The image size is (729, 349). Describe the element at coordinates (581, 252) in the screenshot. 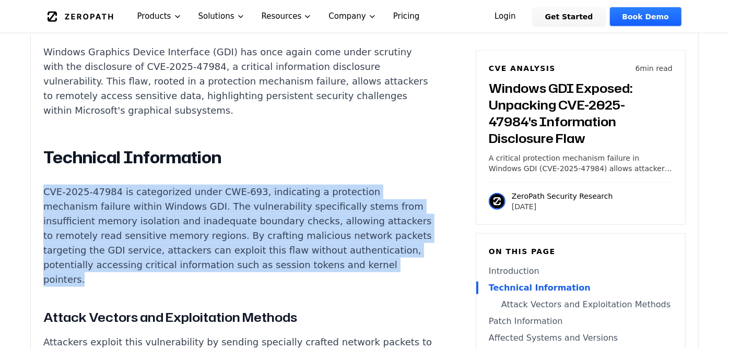

I see `h6: On this page` at that location.